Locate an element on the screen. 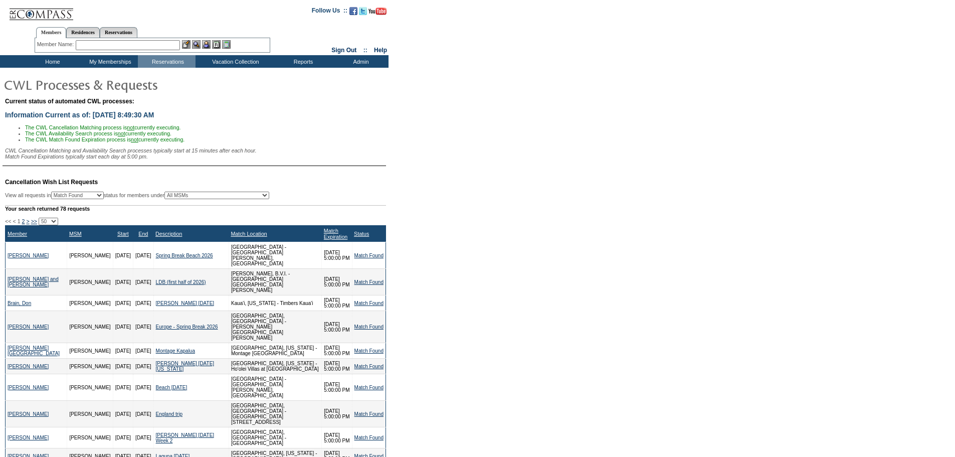 The image size is (955, 457). a: Match Expiration is located at coordinates (335, 234).